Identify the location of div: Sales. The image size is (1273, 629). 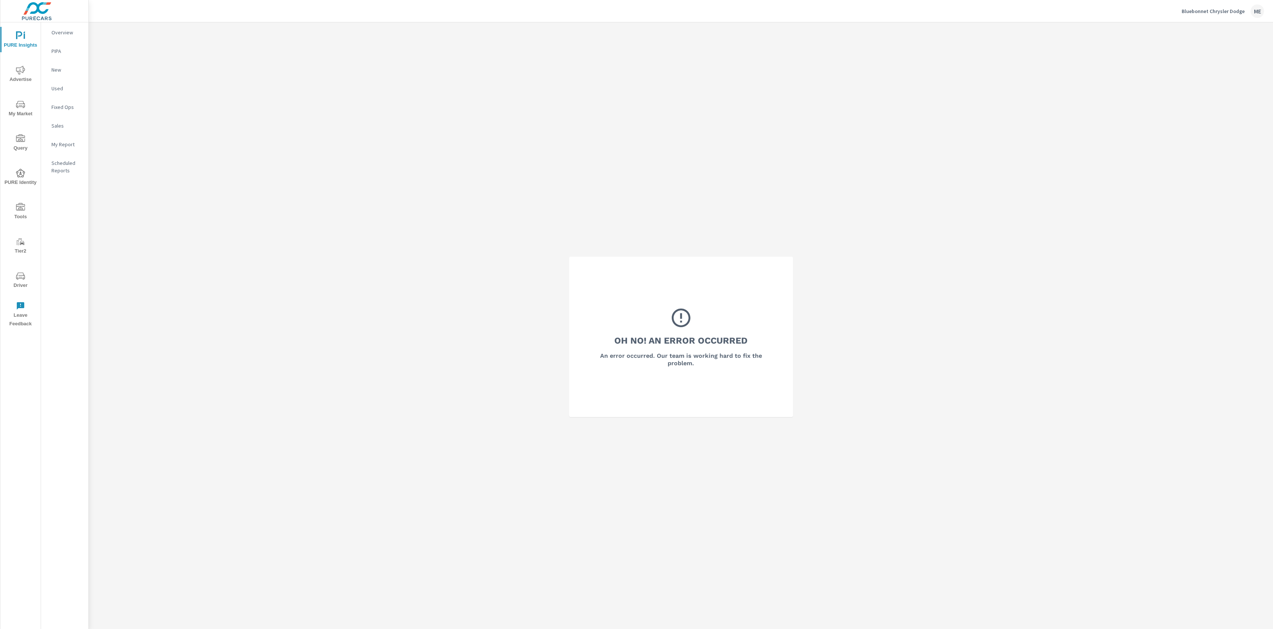
(65, 126).